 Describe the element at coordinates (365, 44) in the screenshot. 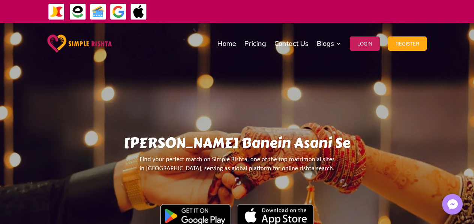

I see `a: Login` at that location.